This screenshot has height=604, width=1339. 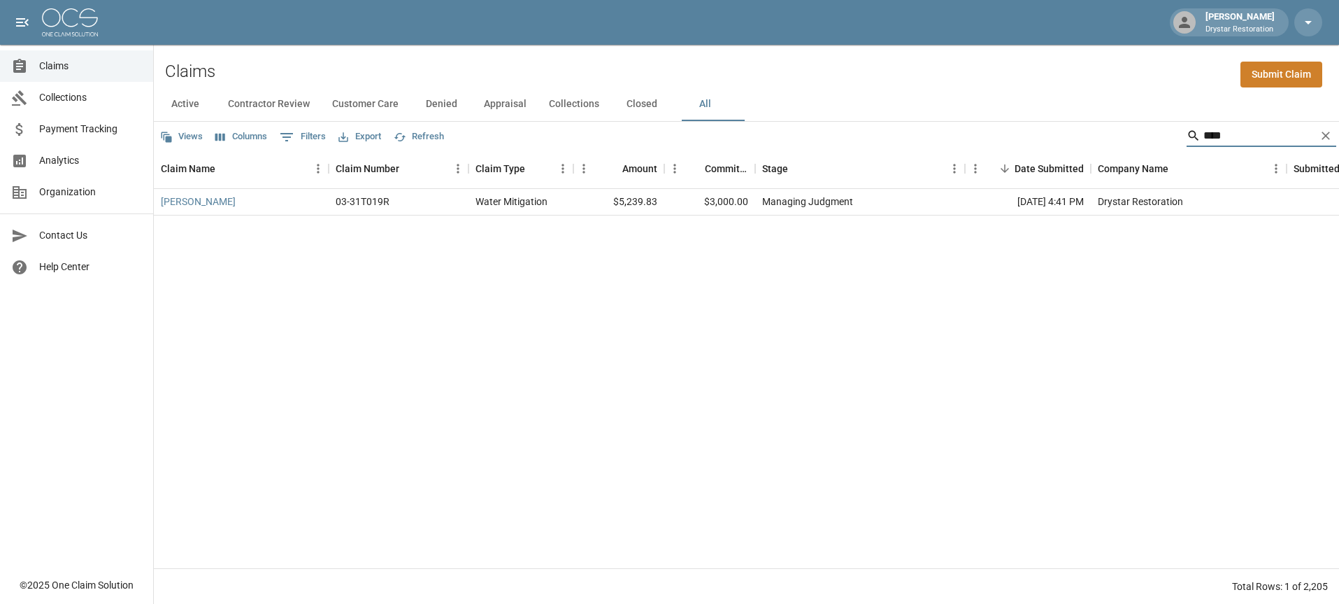 What do you see at coordinates (190, 71) in the screenshot?
I see `h2: Claims` at bounding box center [190, 71].